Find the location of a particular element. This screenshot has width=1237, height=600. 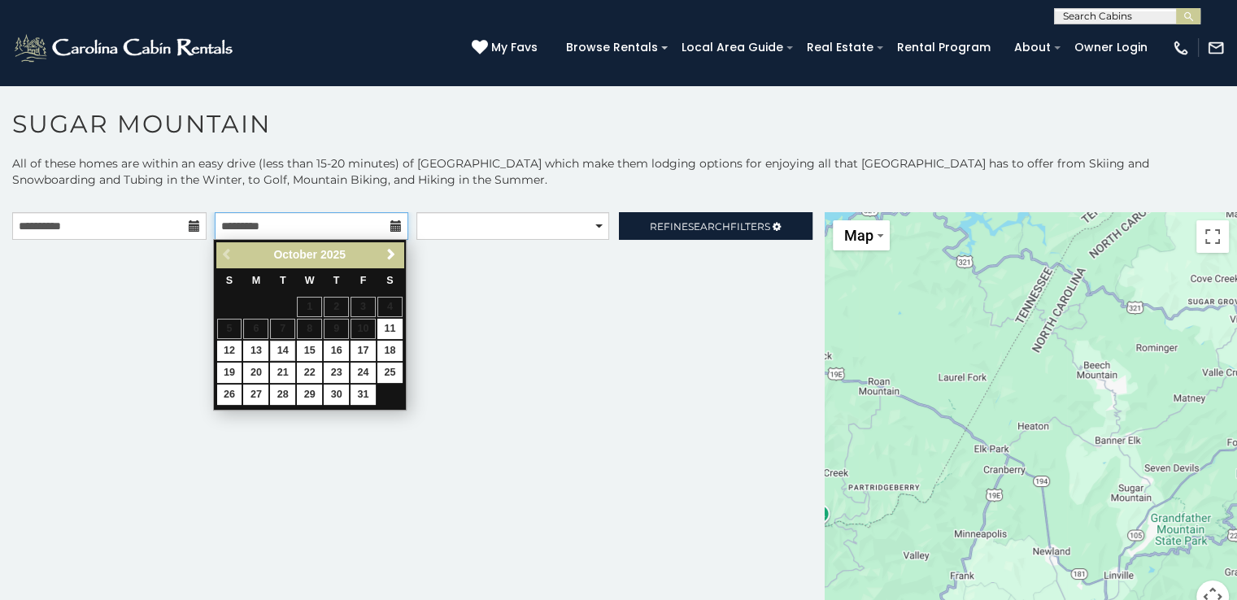

a: 11 is located at coordinates (389, 328).